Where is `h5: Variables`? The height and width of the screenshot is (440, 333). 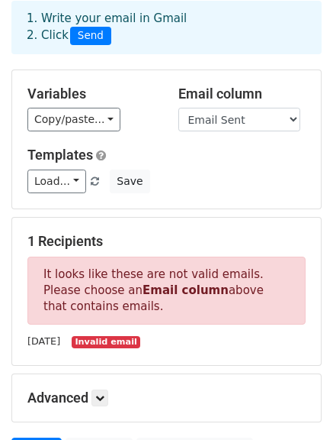 h5: Variables is located at coordinates (92, 94).